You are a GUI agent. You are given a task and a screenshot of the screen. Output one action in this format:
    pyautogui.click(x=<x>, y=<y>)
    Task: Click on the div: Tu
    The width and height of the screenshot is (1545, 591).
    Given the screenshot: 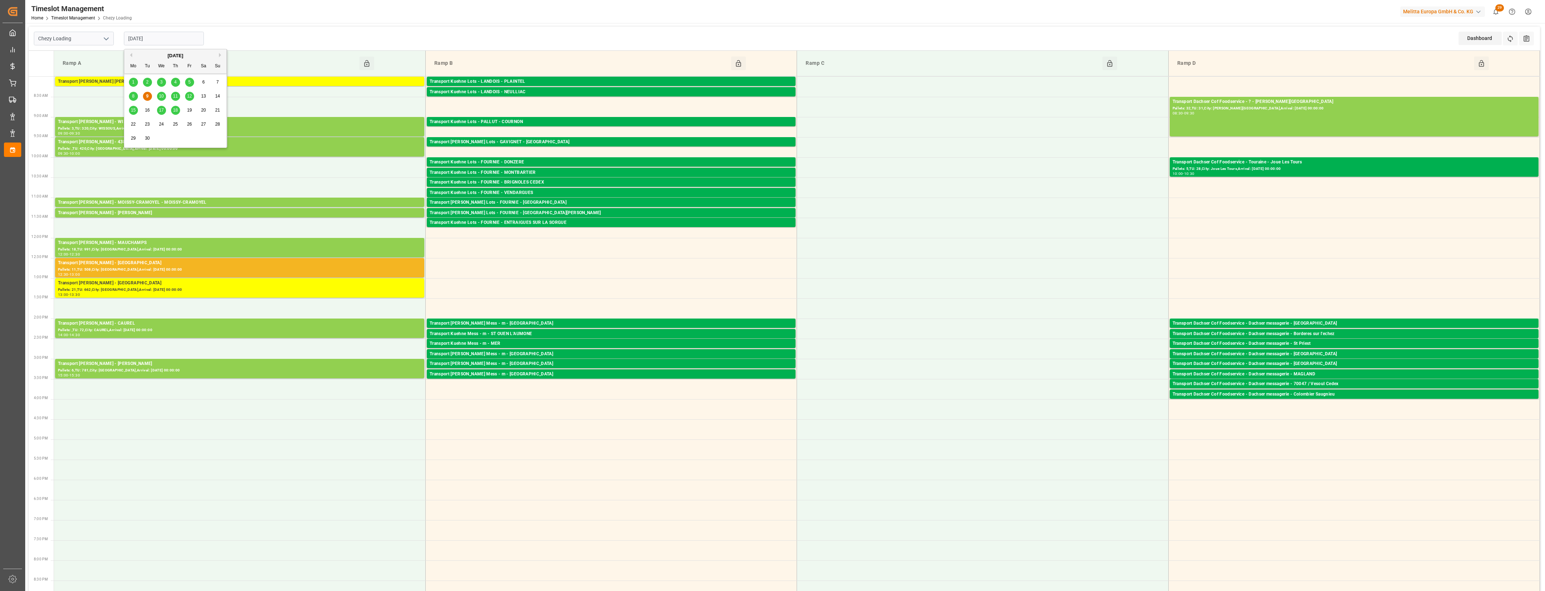 What is the action you would take?
    pyautogui.click(x=147, y=66)
    